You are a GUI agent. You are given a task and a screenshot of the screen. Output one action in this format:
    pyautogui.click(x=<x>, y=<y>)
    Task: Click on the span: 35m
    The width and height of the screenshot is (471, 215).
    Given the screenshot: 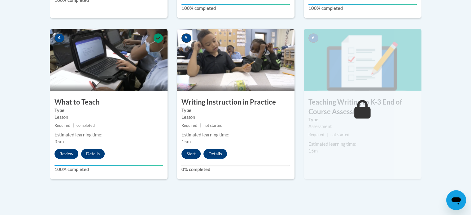 What is the action you would take?
    pyautogui.click(x=59, y=141)
    